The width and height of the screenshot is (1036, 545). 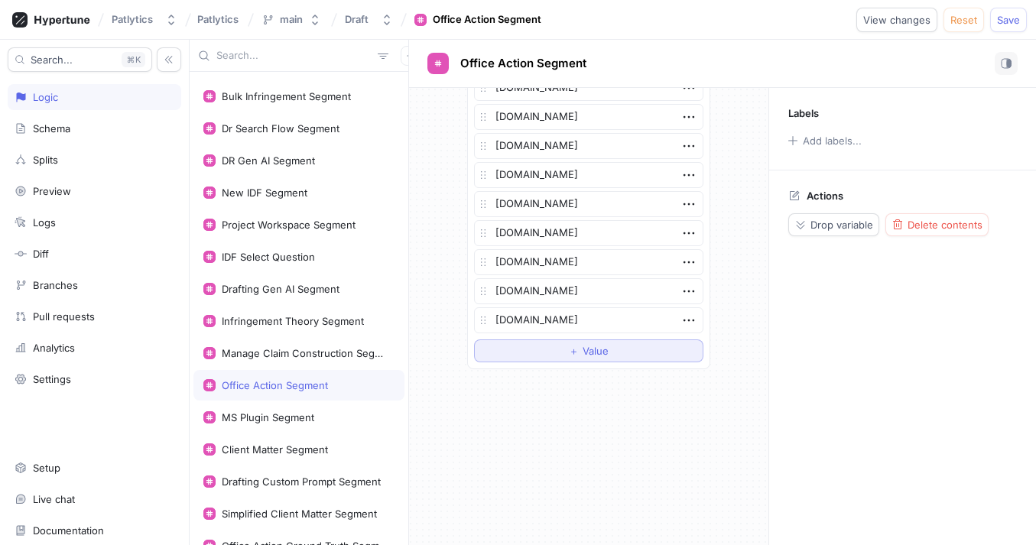 What do you see at coordinates (80, 60) in the screenshot?
I see `button: Search...K` at bounding box center [80, 60].